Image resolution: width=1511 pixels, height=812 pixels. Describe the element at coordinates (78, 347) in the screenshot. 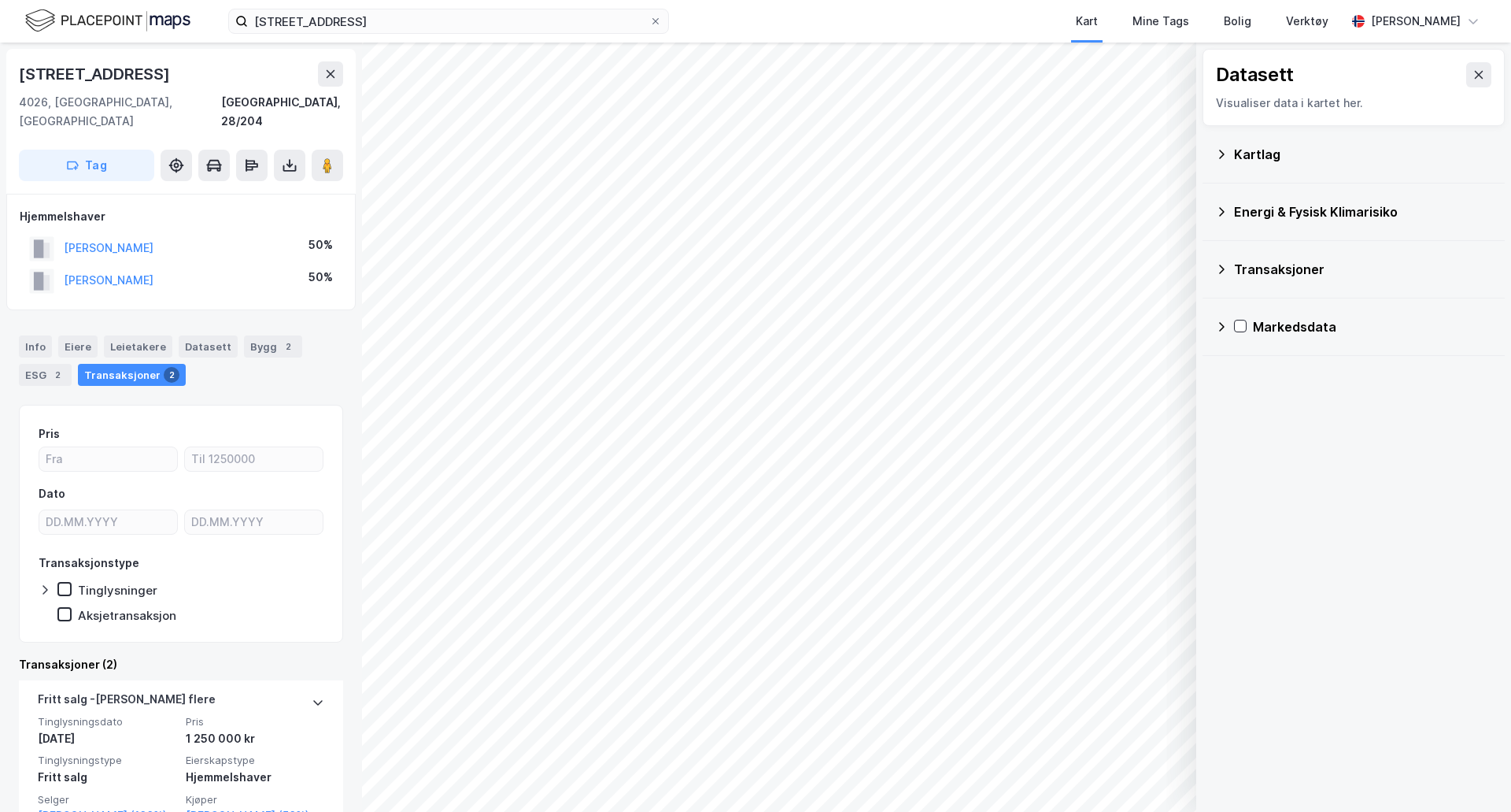

I see `div: Eiere` at that location.